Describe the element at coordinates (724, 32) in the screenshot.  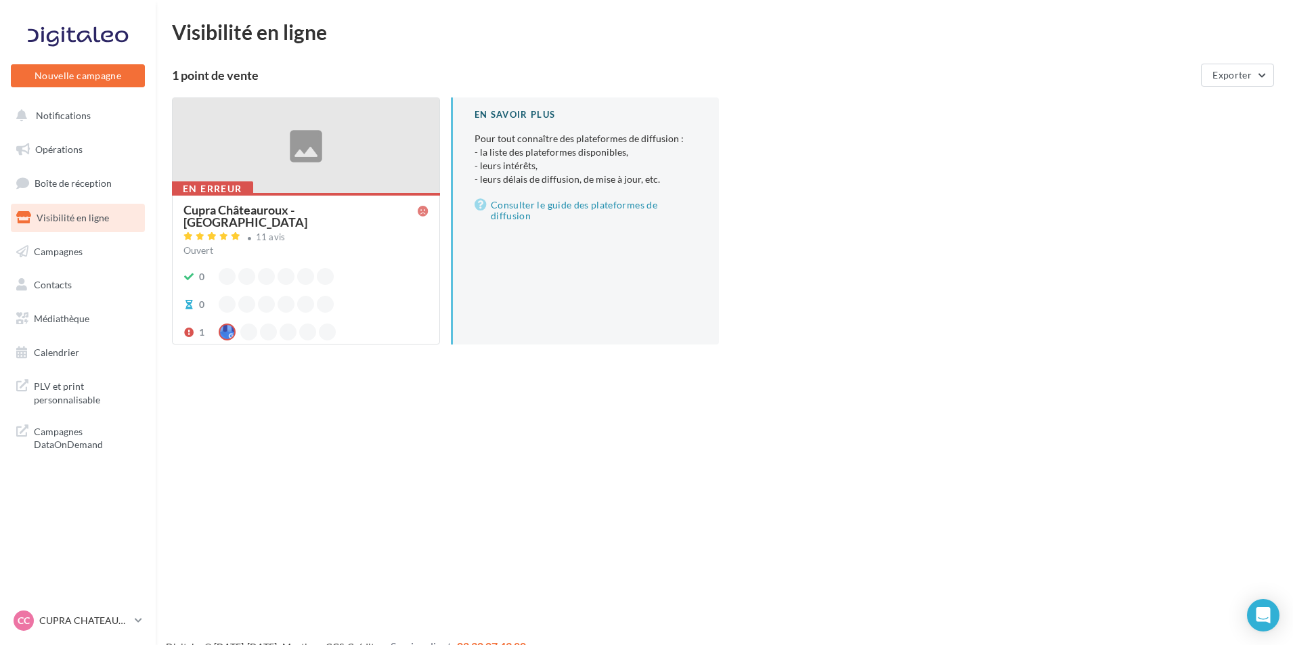
I see `div: Visibilité en ligne` at that location.